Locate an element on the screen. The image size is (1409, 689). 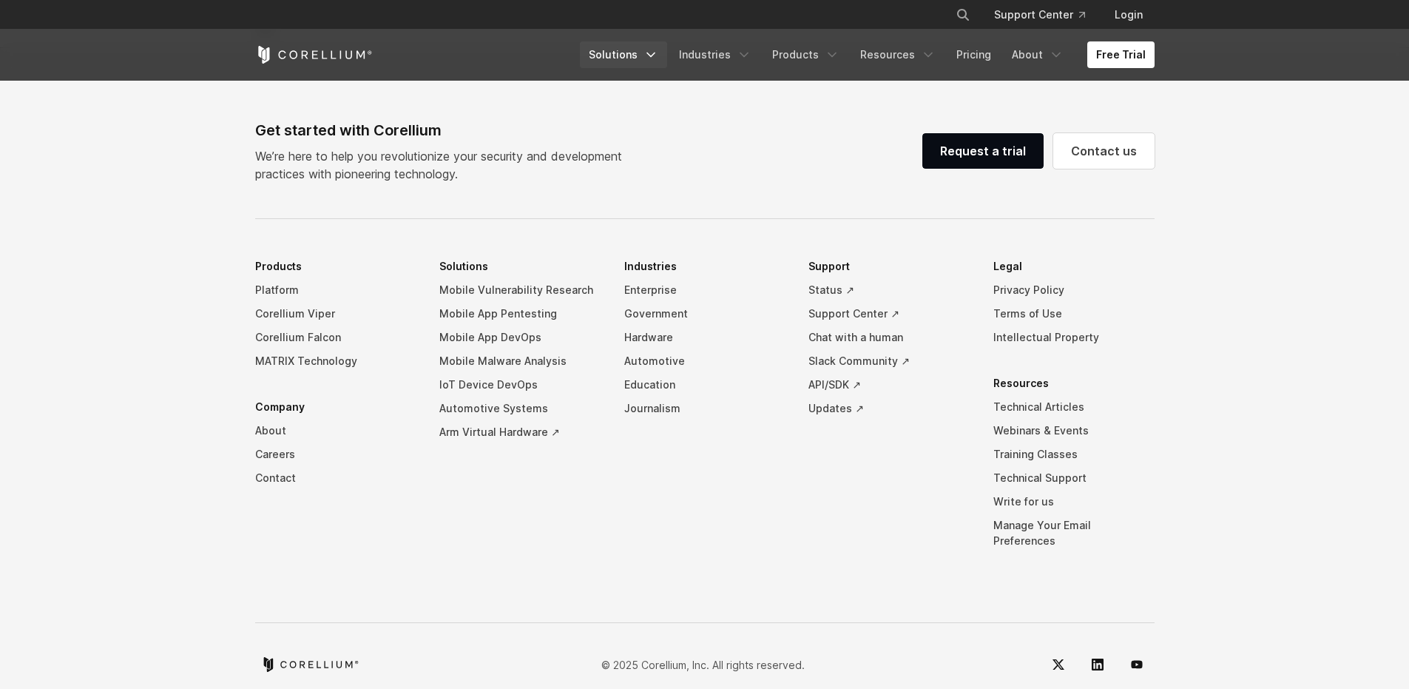
a: IoT Device DevOps is located at coordinates (520, 385).